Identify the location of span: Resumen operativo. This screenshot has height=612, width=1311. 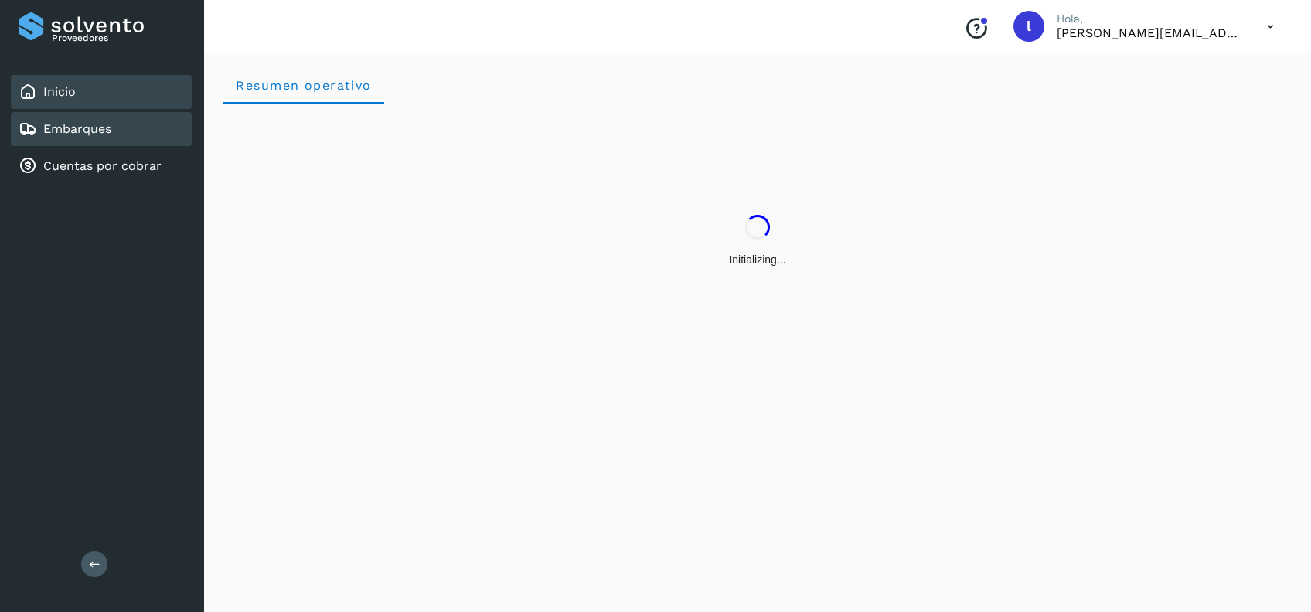
(303, 85).